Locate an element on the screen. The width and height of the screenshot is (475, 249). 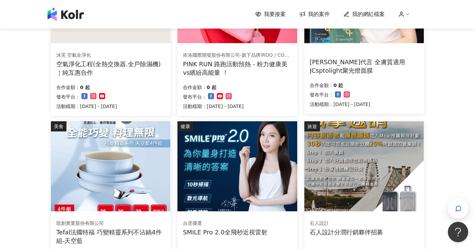
div: 旅遊 is located at coordinates (312, 126).